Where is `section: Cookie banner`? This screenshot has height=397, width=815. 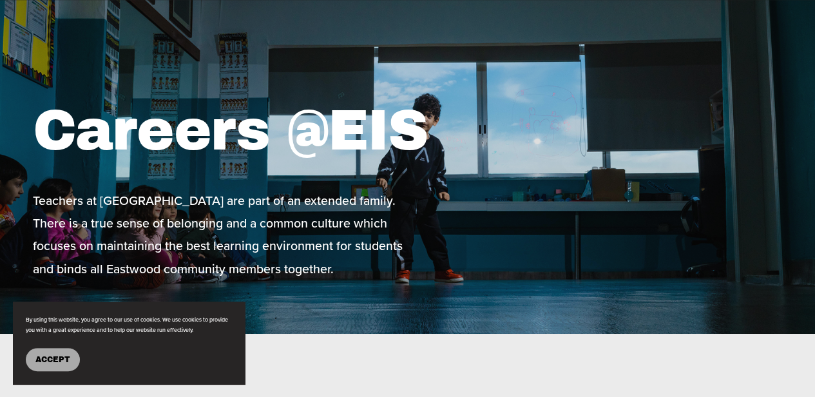 section: Cookie banner is located at coordinates (129, 343).